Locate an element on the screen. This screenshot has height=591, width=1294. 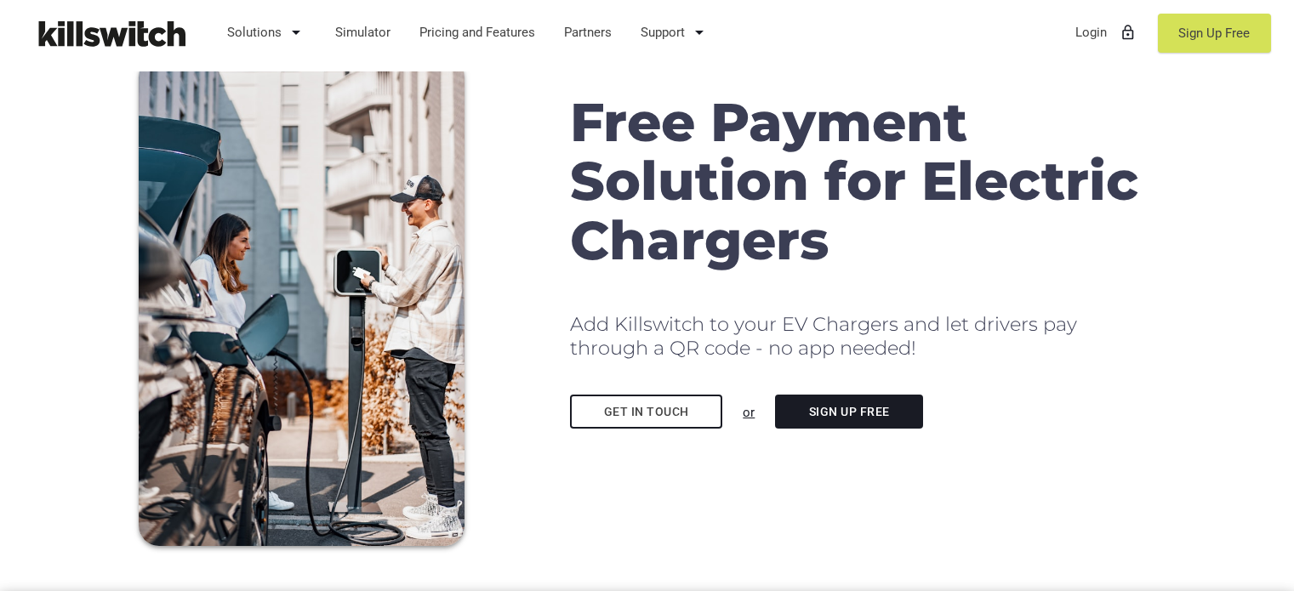
i: lock_outline is located at coordinates (1128, 32).